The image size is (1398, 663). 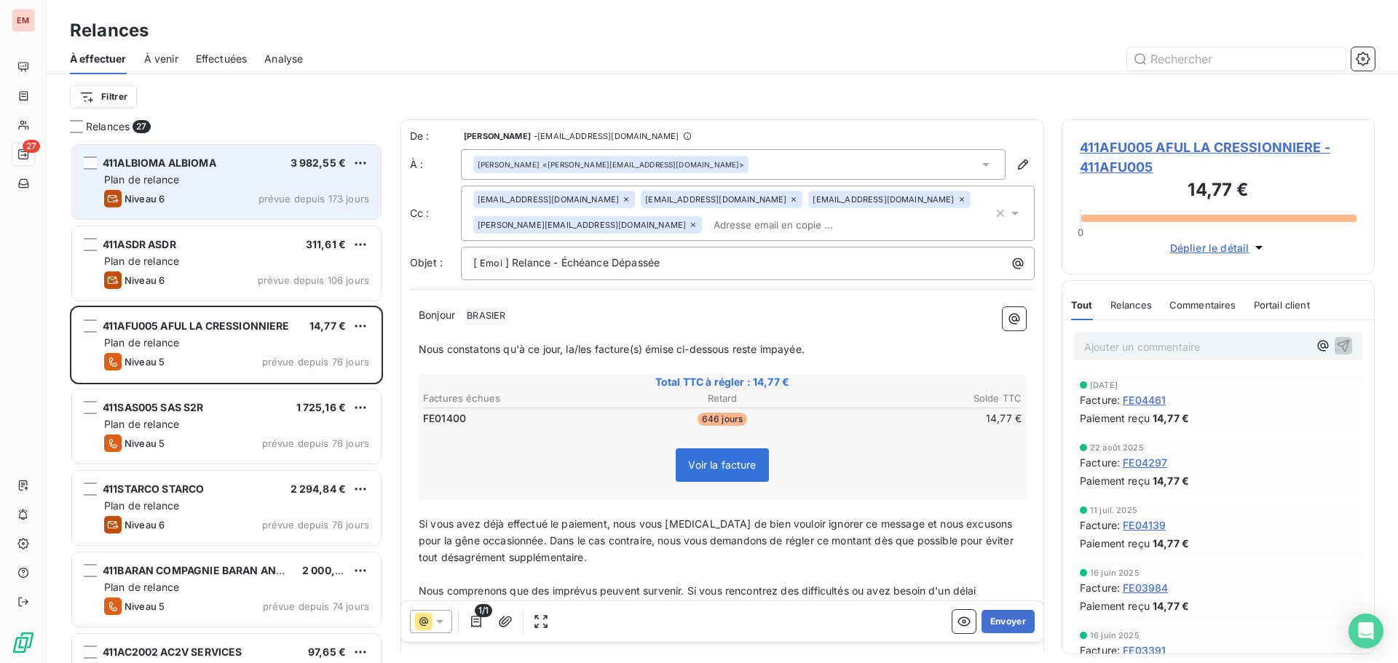 What do you see at coordinates (1144, 400) in the screenshot?
I see `span: FE04461` at bounding box center [1144, 400].